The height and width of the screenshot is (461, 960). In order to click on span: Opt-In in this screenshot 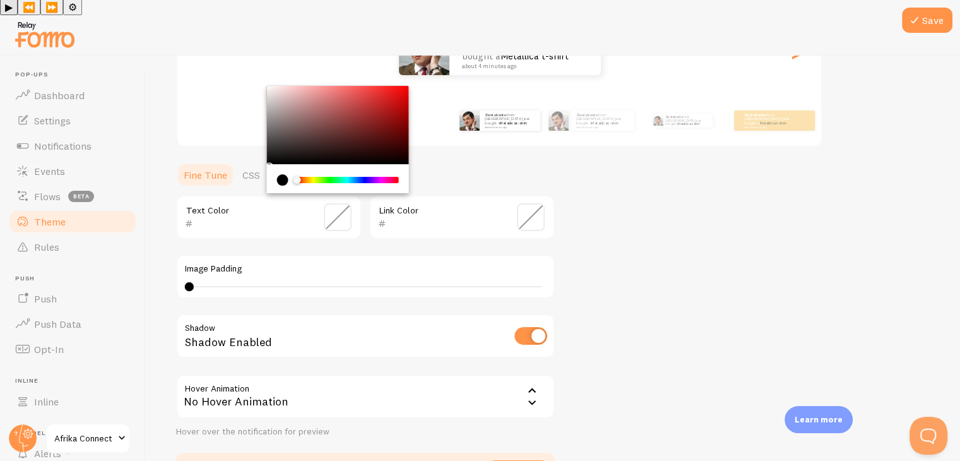, I will do `click(49, 349)`.